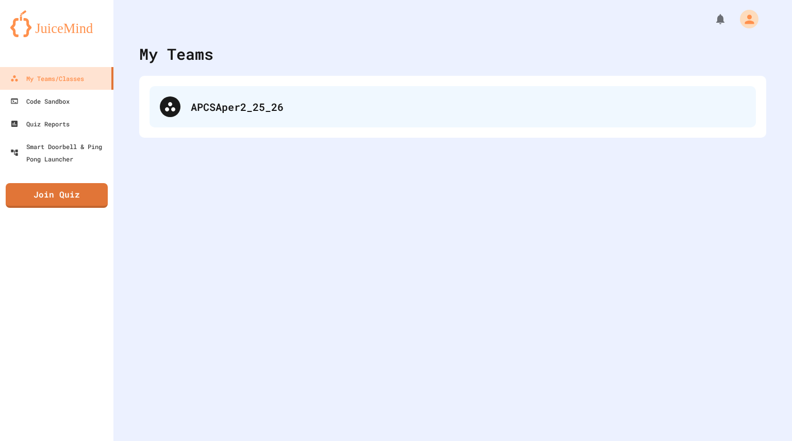  I want to click on div: Code Sandbox, so click(40, 101).